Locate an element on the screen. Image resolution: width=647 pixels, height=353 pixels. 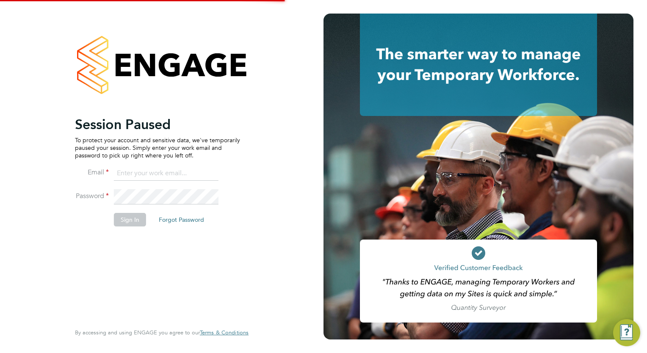
button: Forgot Password is located at coordinates (181, 220).